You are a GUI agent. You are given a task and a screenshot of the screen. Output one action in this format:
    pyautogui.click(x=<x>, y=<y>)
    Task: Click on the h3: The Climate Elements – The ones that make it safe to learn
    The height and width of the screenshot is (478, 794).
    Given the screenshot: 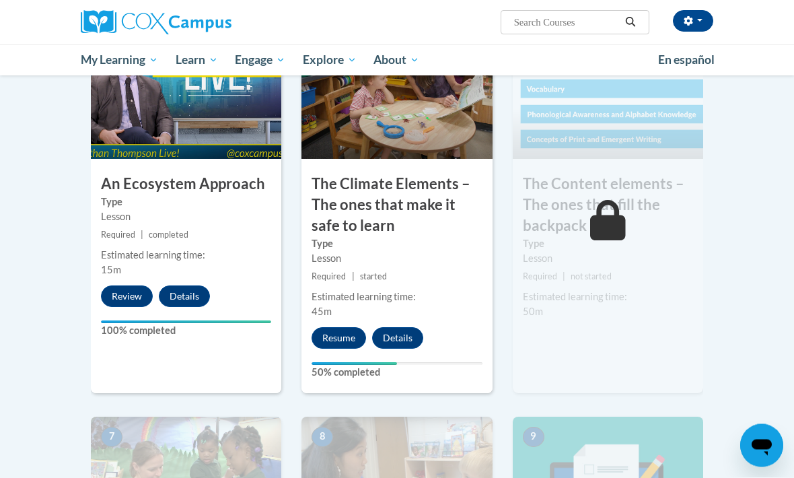 What is the action you would take?
    pyautogui.click(x=396, y=205)
    